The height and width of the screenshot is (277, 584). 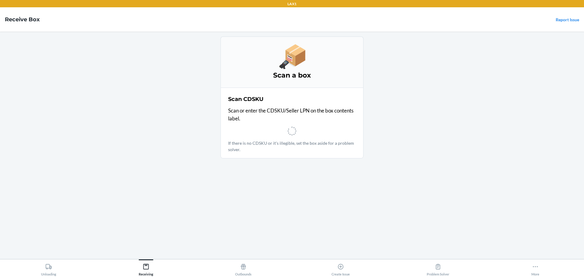 What do you see at coordinates (146, 268) in the screenshot?
I see `button: Receiving` at bounding box center [146, 268].